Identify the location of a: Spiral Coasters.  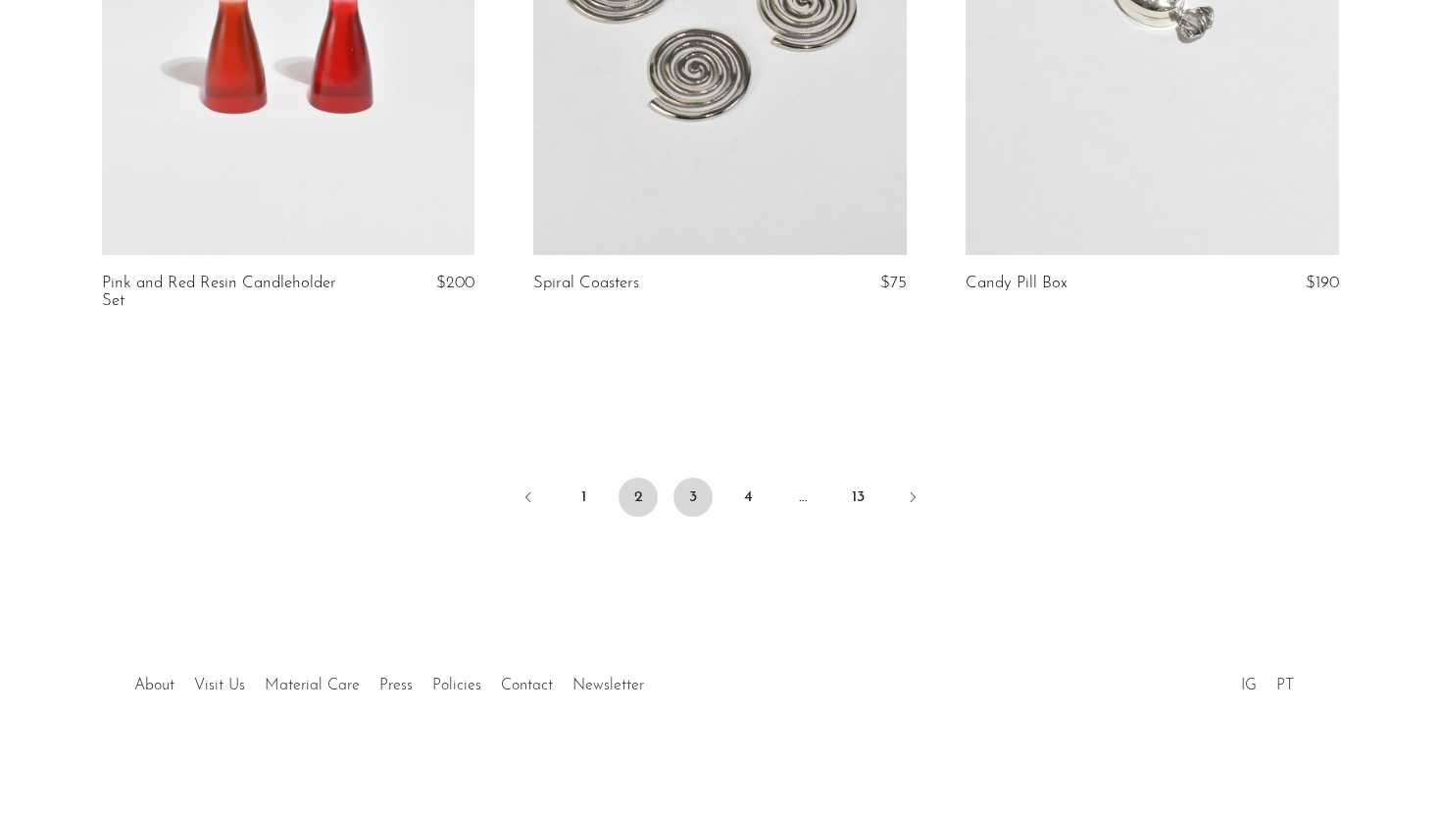
(586, 283).